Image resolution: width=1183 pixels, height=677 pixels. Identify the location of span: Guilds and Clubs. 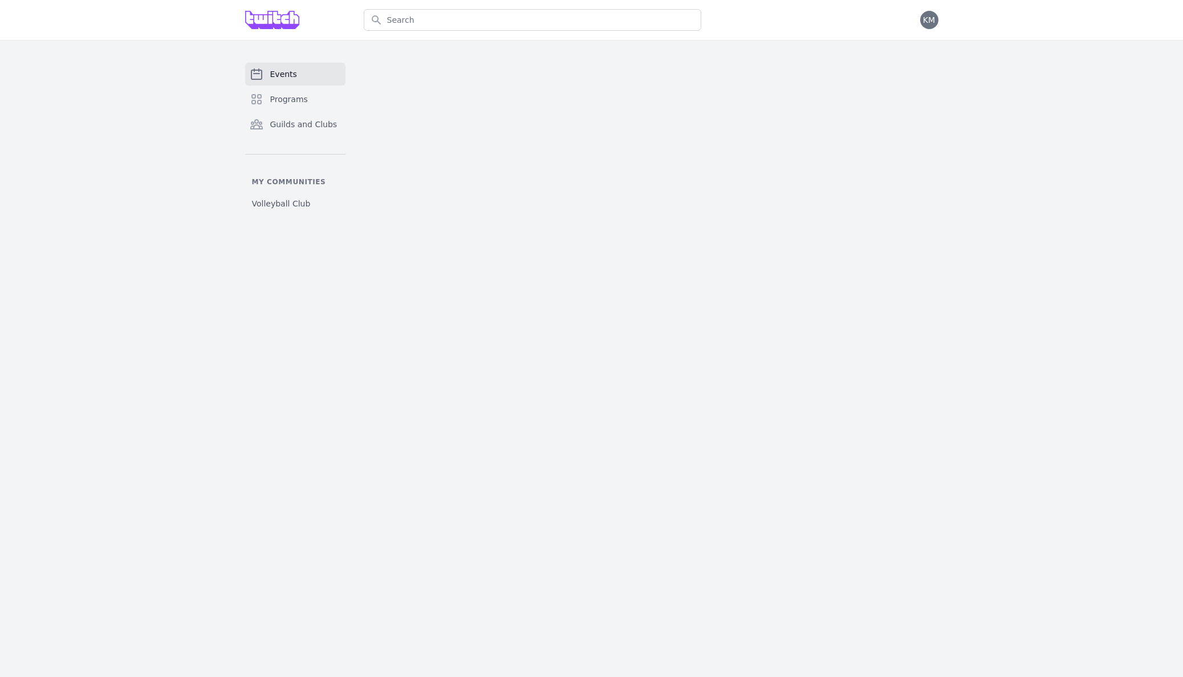
(304, 124).